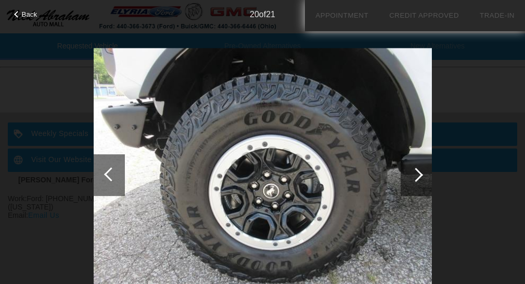  Describe the element at coordinates (254, 14) in the screenshot. I see `span: 20` at that location.